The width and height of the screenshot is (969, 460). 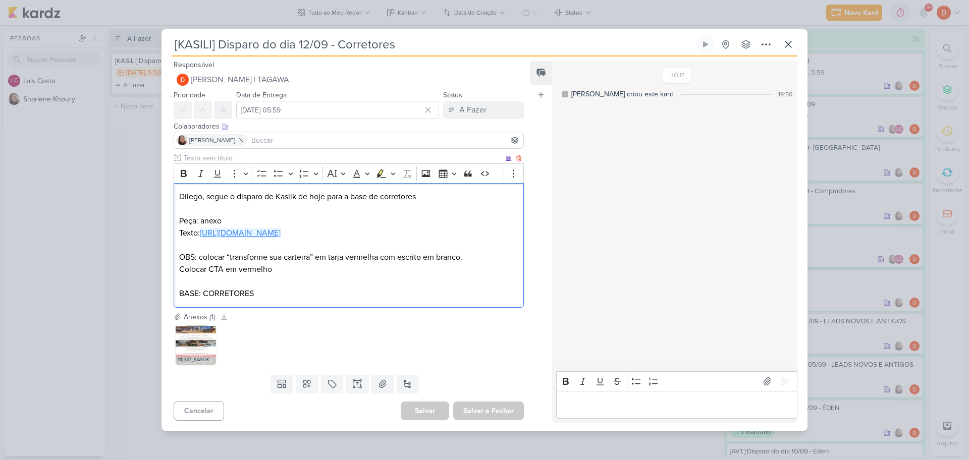 I want to click on button: A Fazer, so click(x=484, y=110).